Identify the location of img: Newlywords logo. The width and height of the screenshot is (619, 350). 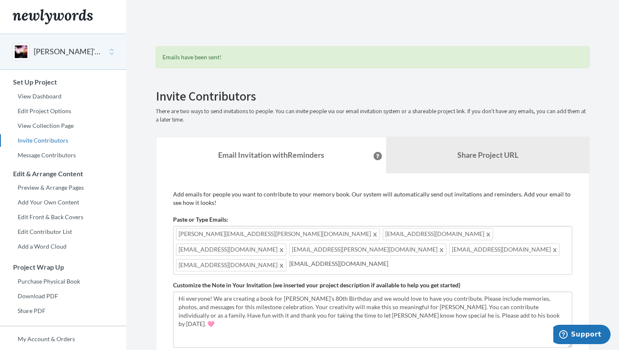
(53, 17).